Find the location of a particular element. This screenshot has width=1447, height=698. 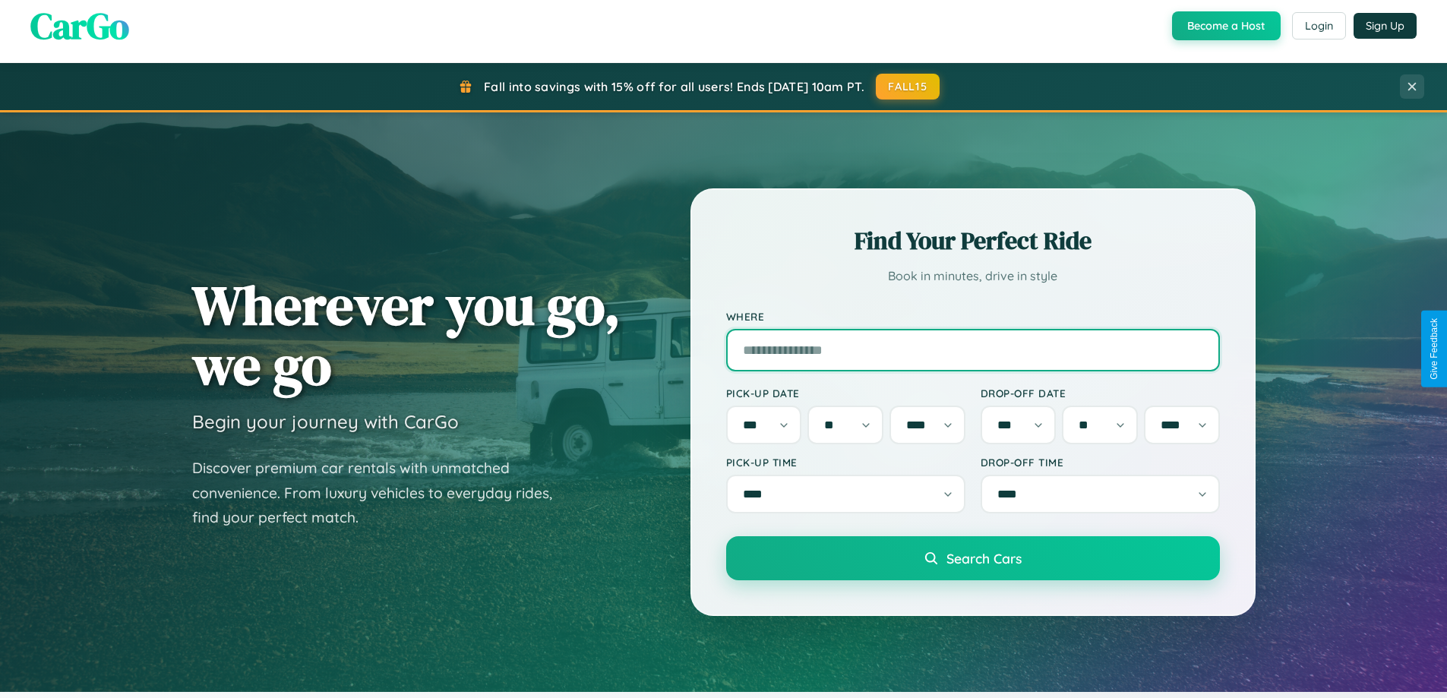

h1: Wherever you go, we go is located at coordinates (406, 335).